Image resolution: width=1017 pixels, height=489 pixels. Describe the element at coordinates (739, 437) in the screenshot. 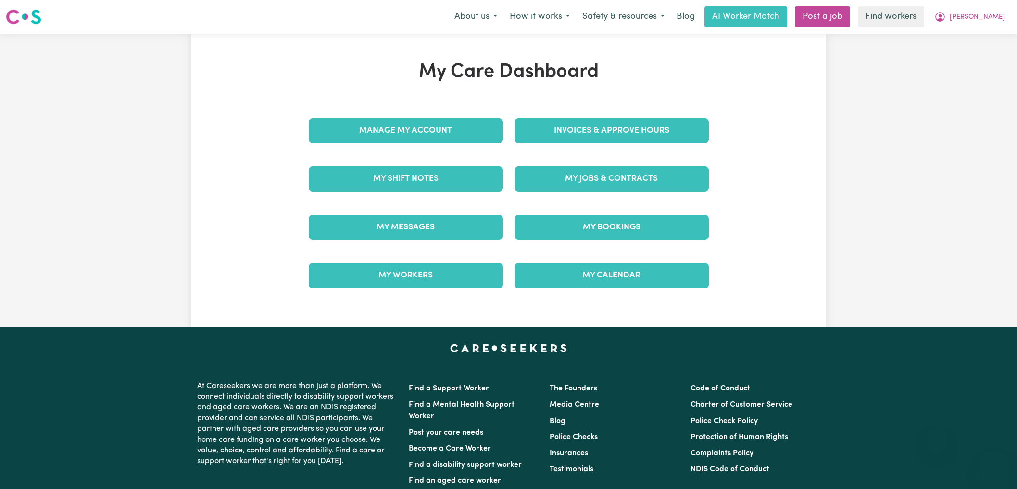

I see `a: Protection of Human Rights` at that location.